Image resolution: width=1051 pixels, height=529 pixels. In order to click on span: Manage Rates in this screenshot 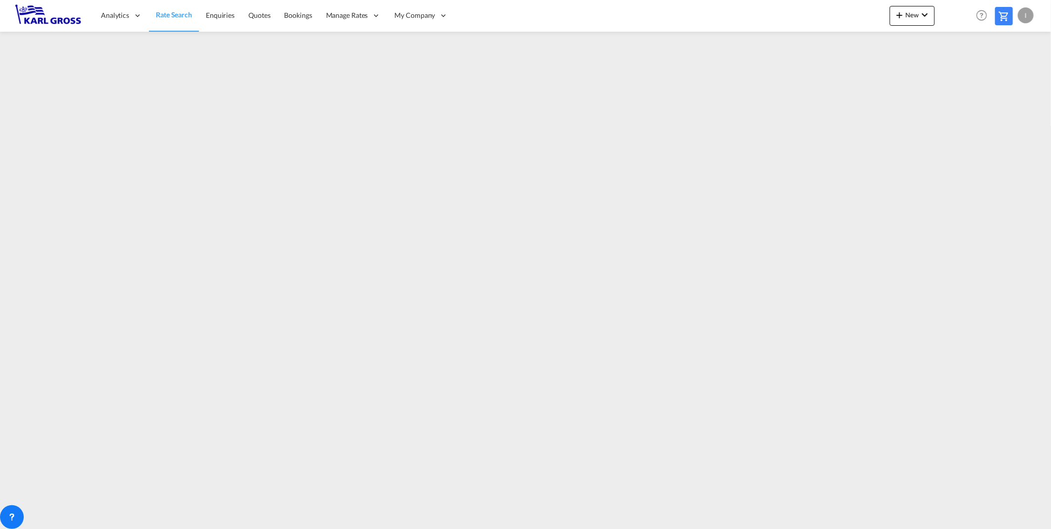, I will do `click(347, 15)`.